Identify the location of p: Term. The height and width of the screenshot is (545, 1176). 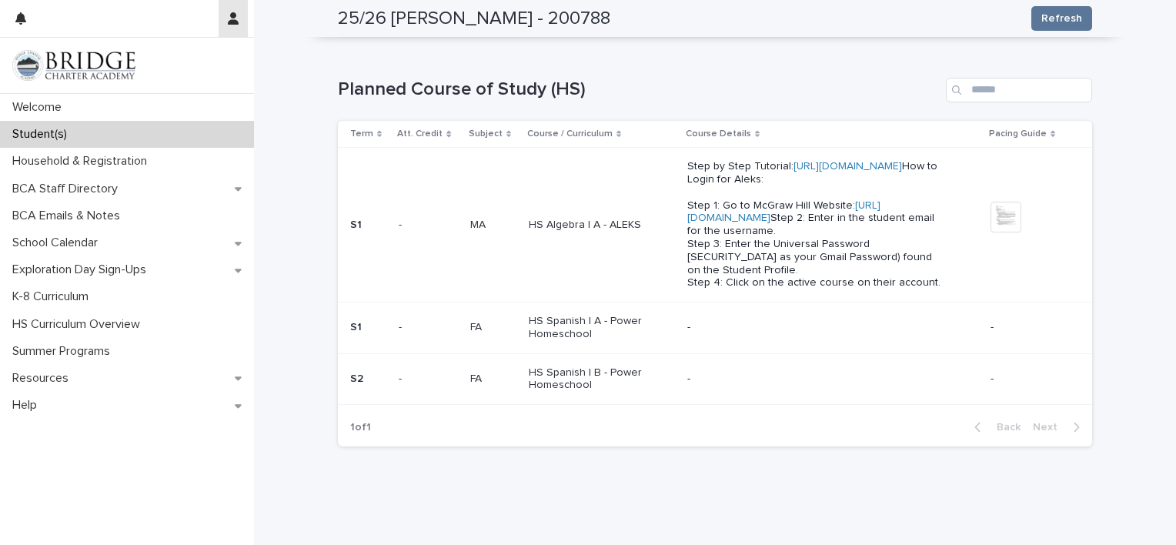
(362, 134).